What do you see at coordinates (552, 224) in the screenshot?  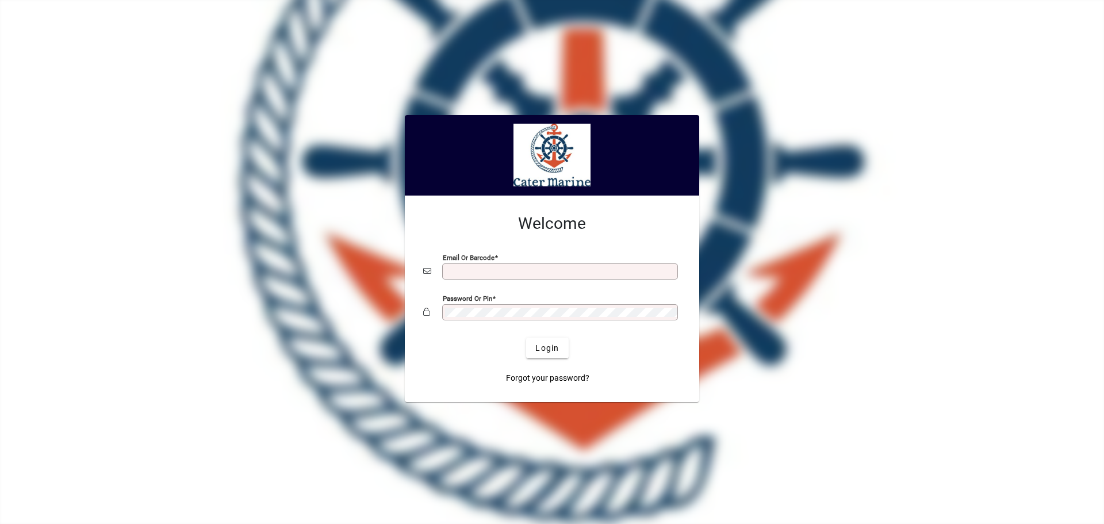 I see `h2: Welcome` at bounding box center [552, 224].